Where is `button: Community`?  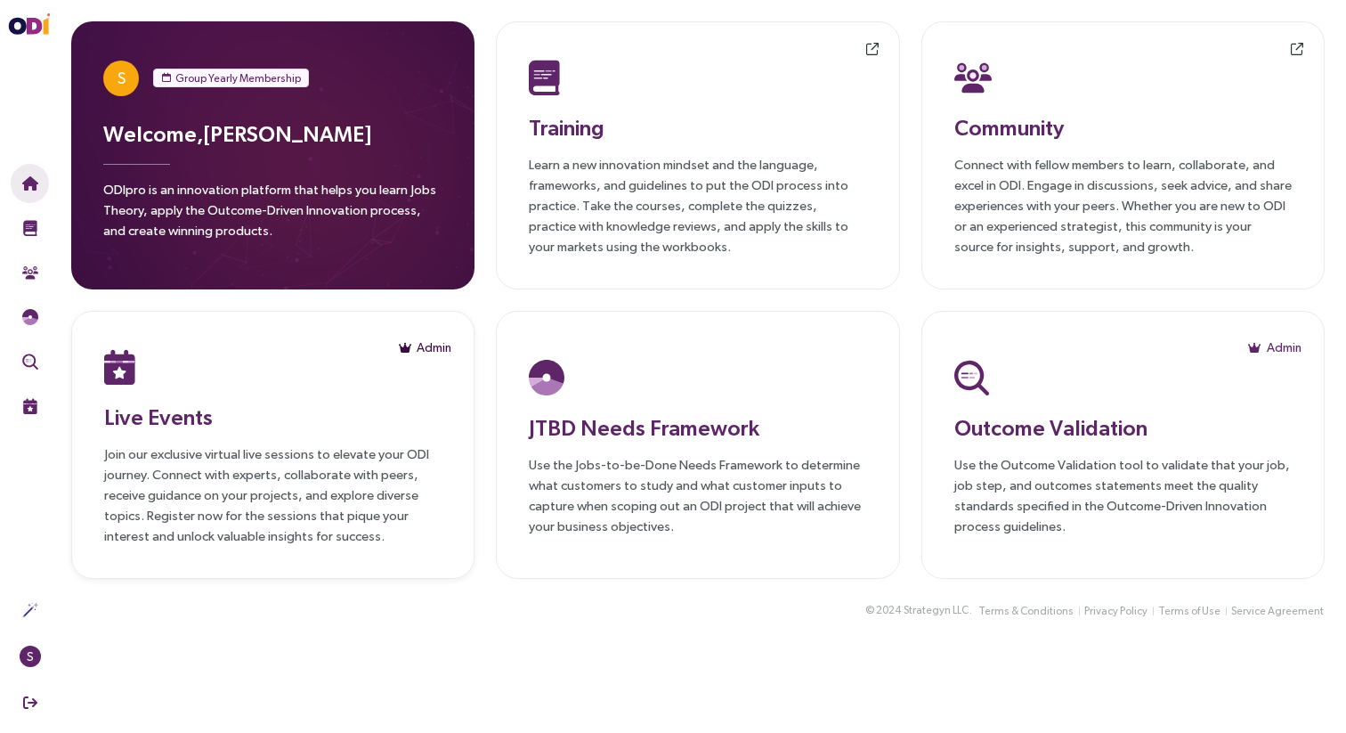
button: Community is located at coordinates (29, 272).